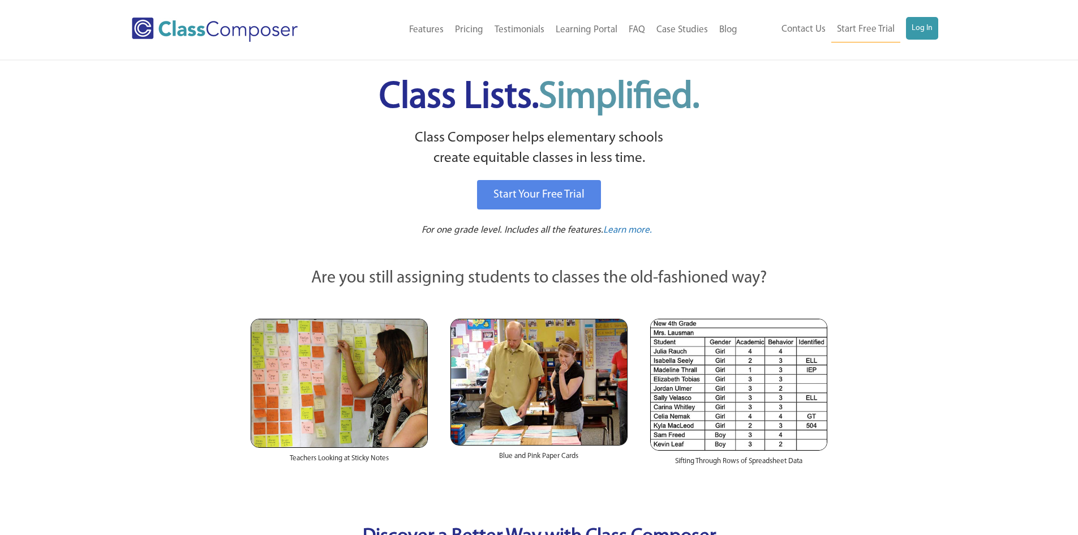  I want to click on span: Start Your Free Trial, so click(539, 195).